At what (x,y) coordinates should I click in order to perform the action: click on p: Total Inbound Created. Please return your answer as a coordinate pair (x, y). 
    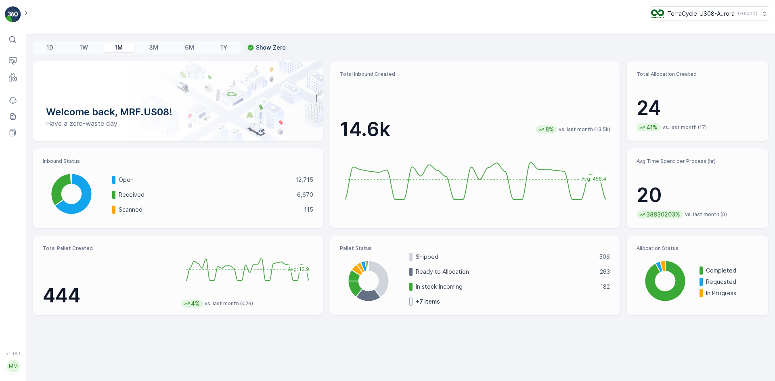
    Looking at the image, I should click on (475, 74).